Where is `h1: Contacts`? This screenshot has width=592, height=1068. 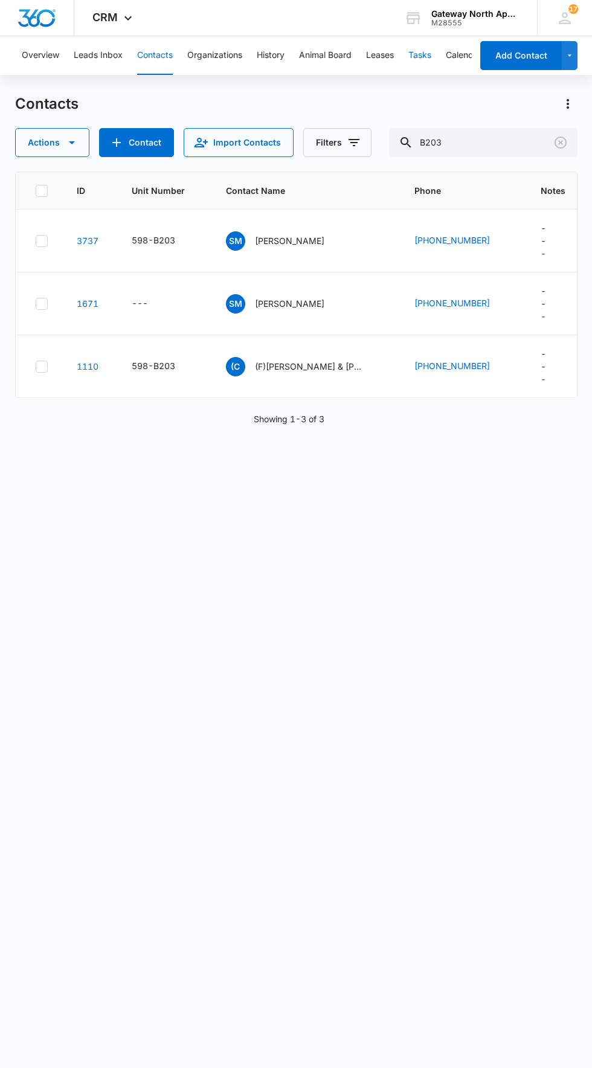
h1: Contacts is located at coordinates (47, 104).